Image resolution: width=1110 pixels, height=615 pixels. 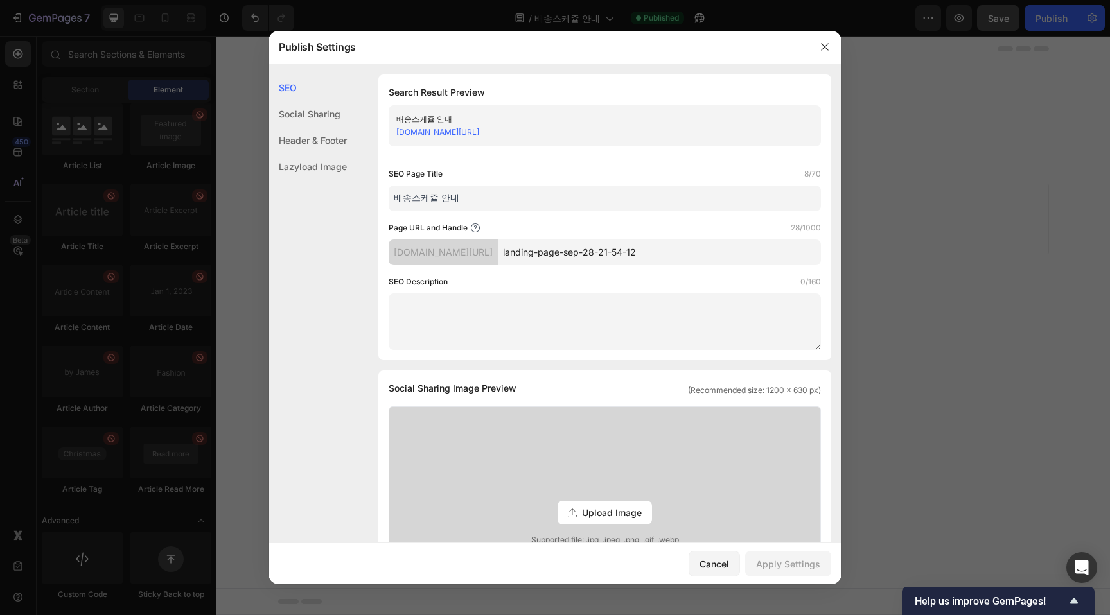 I want to click on span: then drag & drop elements, so click(x=541, y=191).